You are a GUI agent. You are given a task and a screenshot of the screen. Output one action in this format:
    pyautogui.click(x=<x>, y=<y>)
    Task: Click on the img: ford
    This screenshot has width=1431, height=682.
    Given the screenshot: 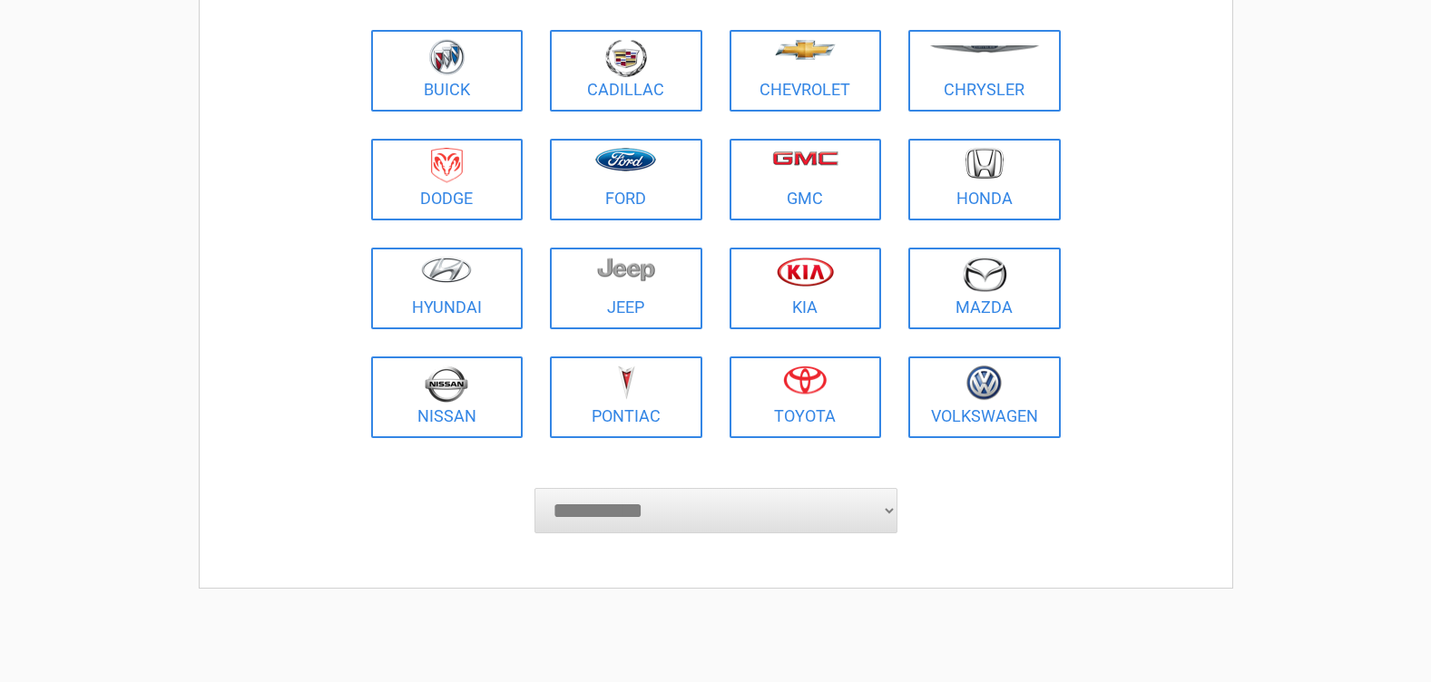 What is the action you would take?
    pyautogui.click(x=625, y=160)
    